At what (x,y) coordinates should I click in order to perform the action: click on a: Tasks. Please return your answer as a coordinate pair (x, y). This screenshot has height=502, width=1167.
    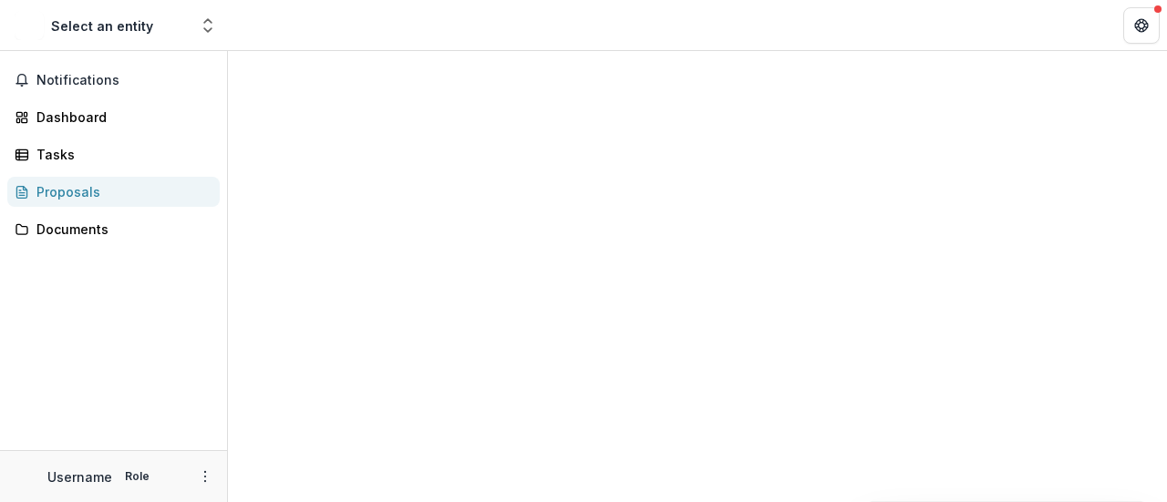
    Looking at the image, I should click on (113, 154).